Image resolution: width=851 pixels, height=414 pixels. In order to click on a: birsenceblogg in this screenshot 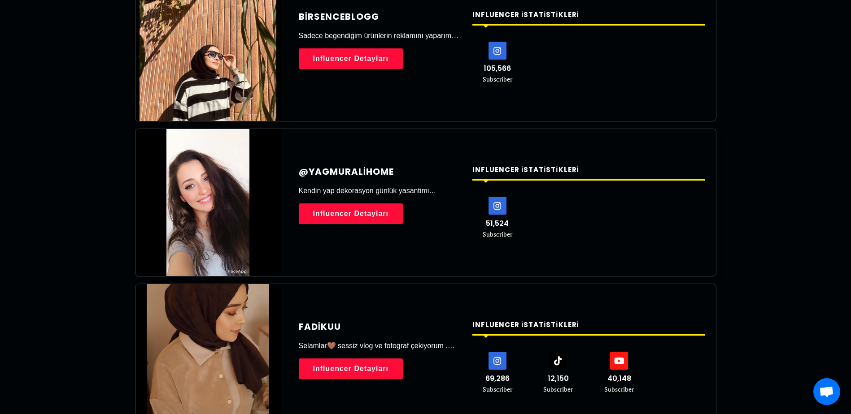, I will do `click(380, 17)`.